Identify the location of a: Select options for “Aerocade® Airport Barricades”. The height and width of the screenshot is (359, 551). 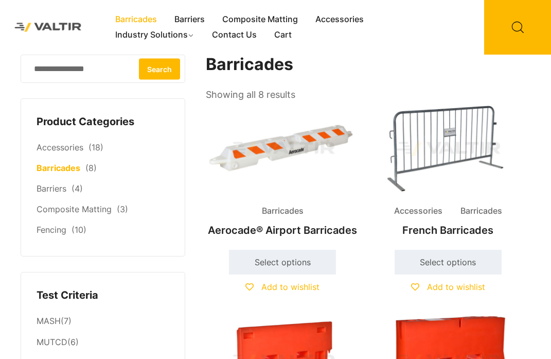
(283, 262).